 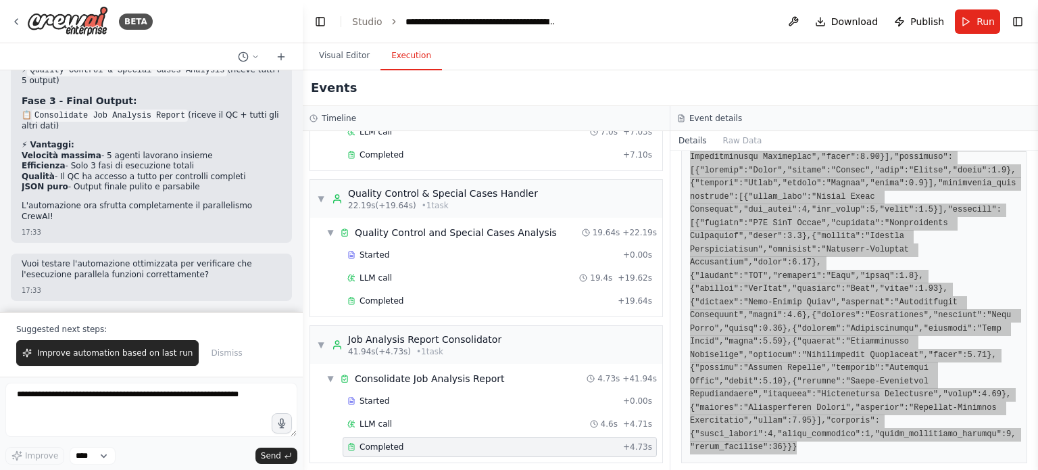 What do you see at coordinates (41, 456) in the screenshot?
I see `span: Improve` at bounding box center [41, 456].